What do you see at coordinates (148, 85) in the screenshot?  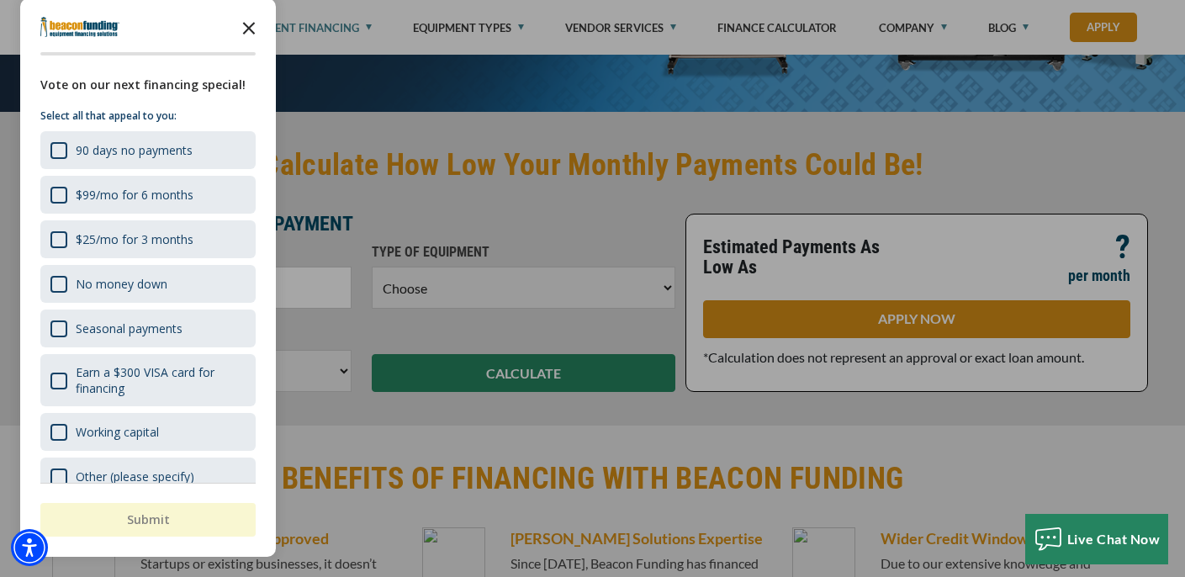 I see `div: Vote on our next financing special!` at bounding box center [148, 85].